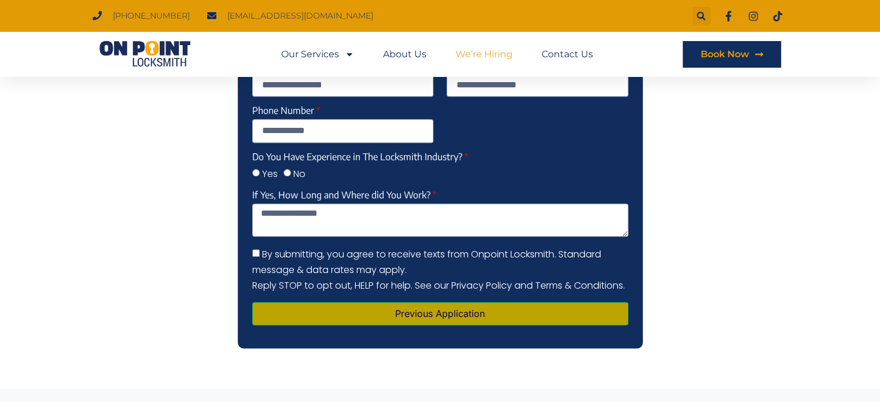  Describe the element at coordinates (724, 54) in the screenshot. I see `span: Book Now` at that location.